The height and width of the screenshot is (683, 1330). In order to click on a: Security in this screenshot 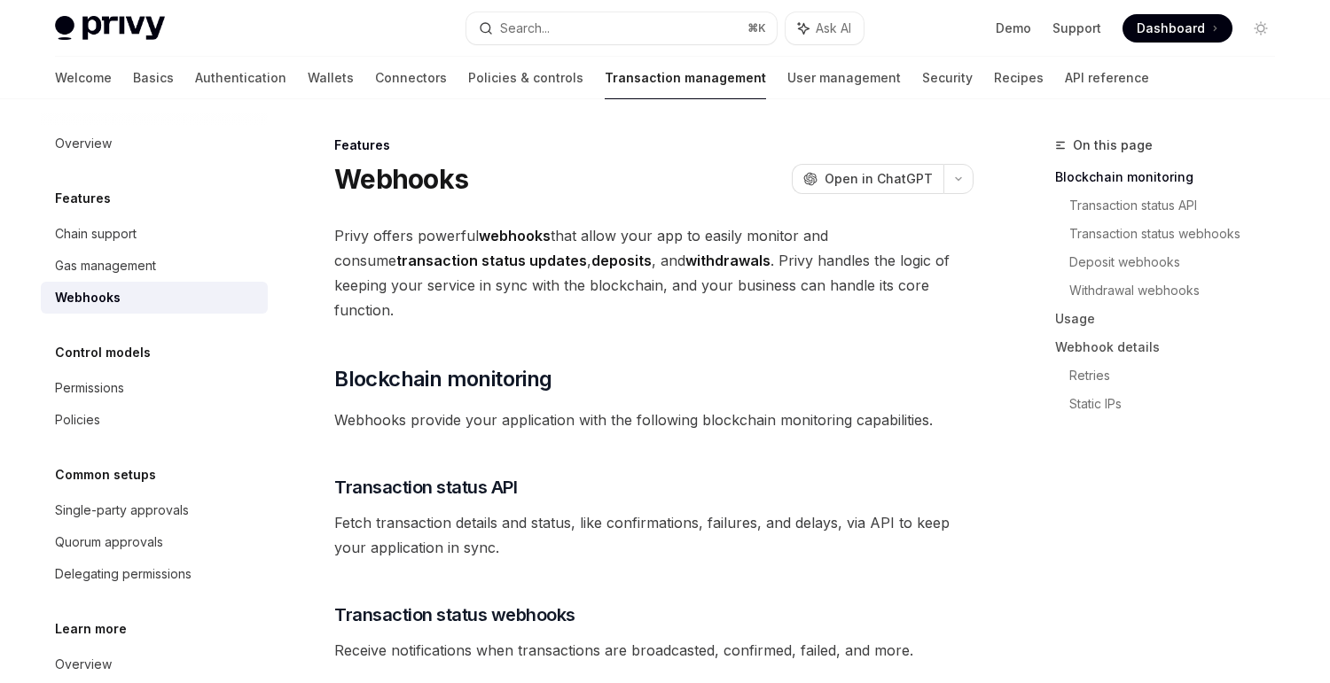, I will do `click(947, 78)`.